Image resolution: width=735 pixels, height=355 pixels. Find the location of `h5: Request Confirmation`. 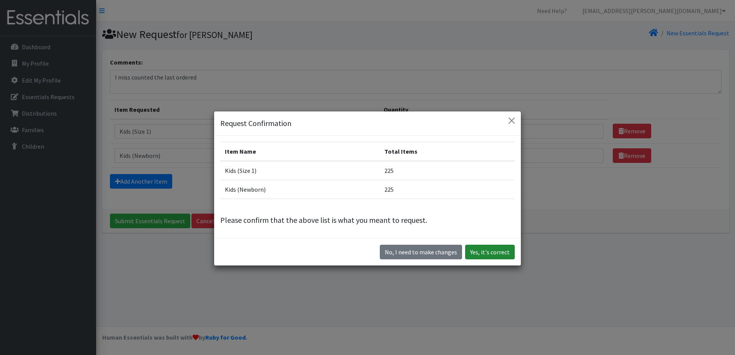

h5: Request Confirmation is located at coordinates (256, 123).